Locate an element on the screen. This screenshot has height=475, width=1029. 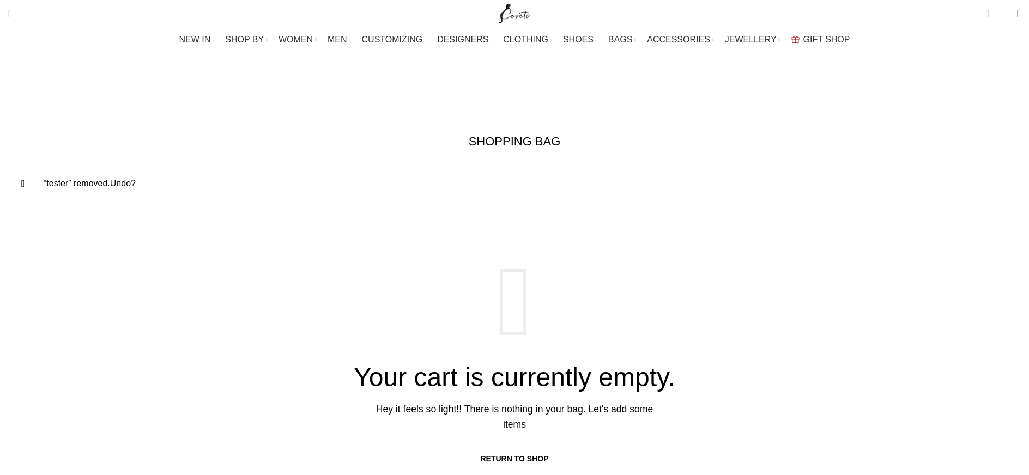
a: Site logo is located at coordinates (514, 13).